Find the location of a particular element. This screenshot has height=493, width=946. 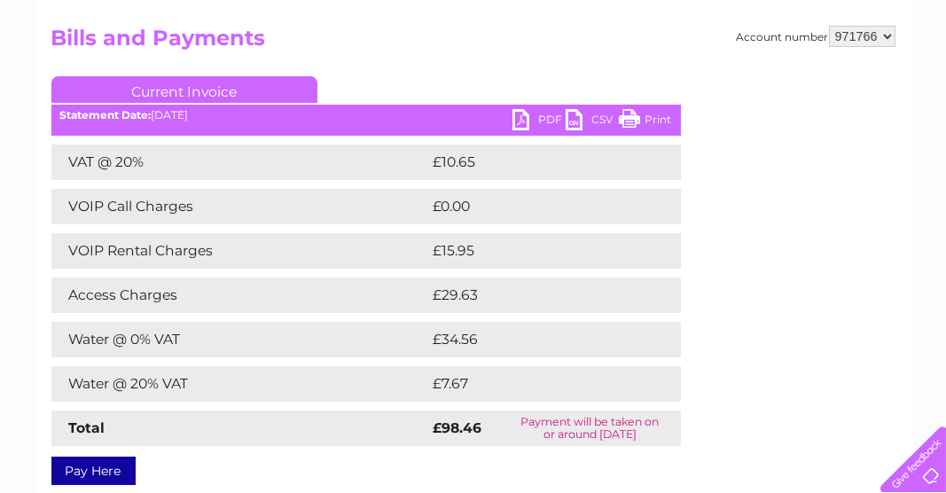

td: £10.65 is located at coordinates (536, 162).